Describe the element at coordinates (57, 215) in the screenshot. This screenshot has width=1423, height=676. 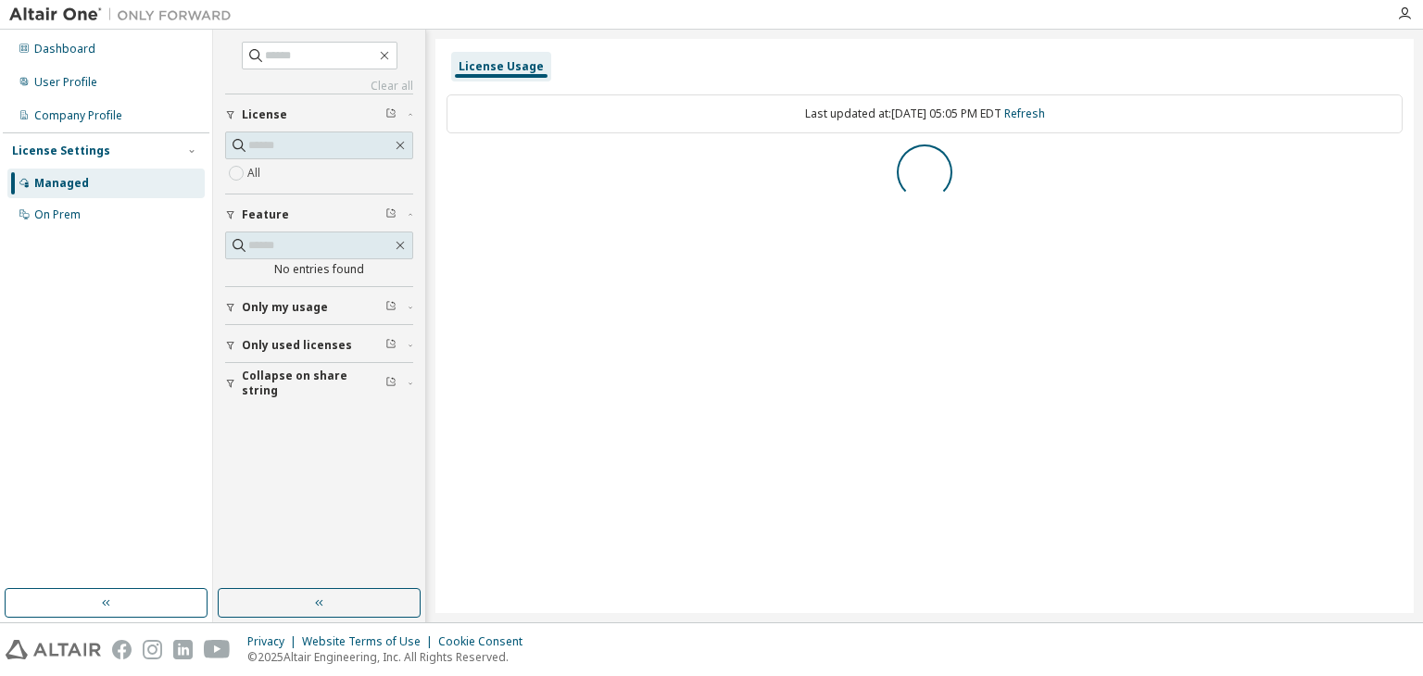
I see `div: On Prem` at that location.